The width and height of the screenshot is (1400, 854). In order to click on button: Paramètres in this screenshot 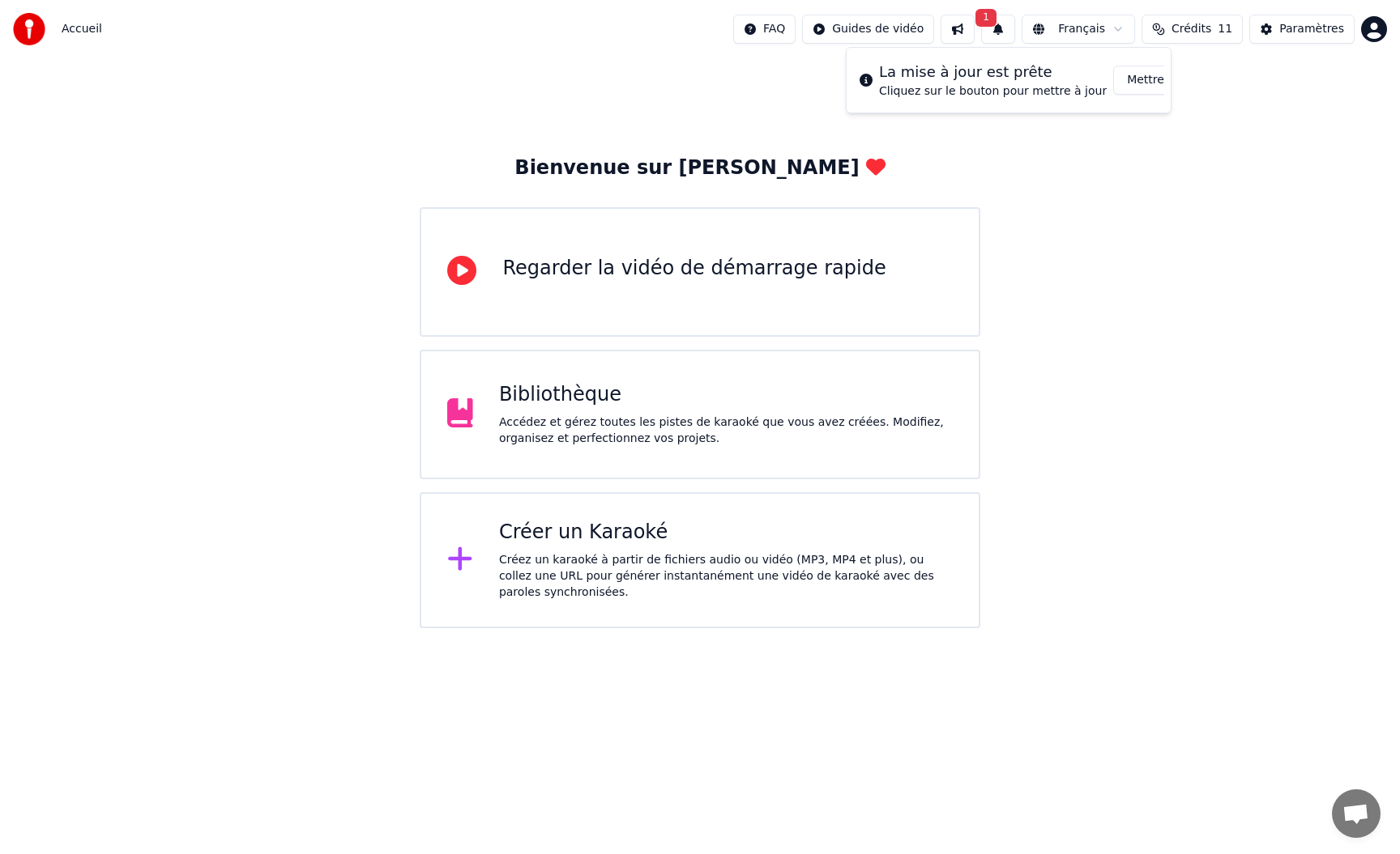, I will do `click(1302, 29)`.